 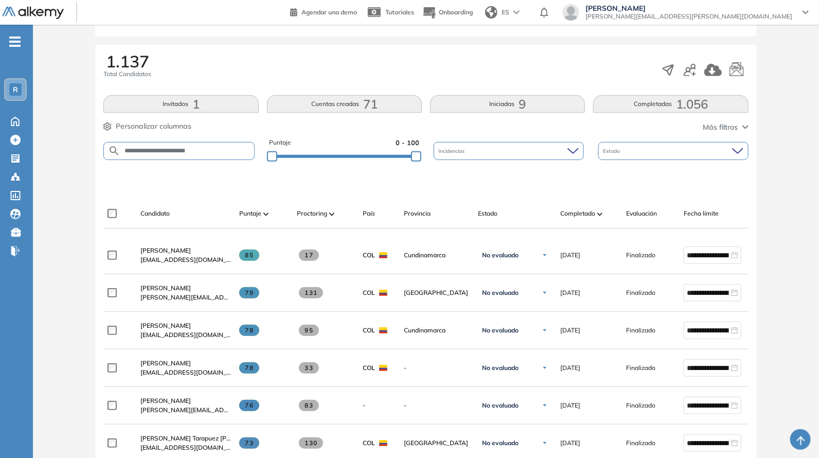 I want to click on span: Candidato, so click(x=155, y=214).